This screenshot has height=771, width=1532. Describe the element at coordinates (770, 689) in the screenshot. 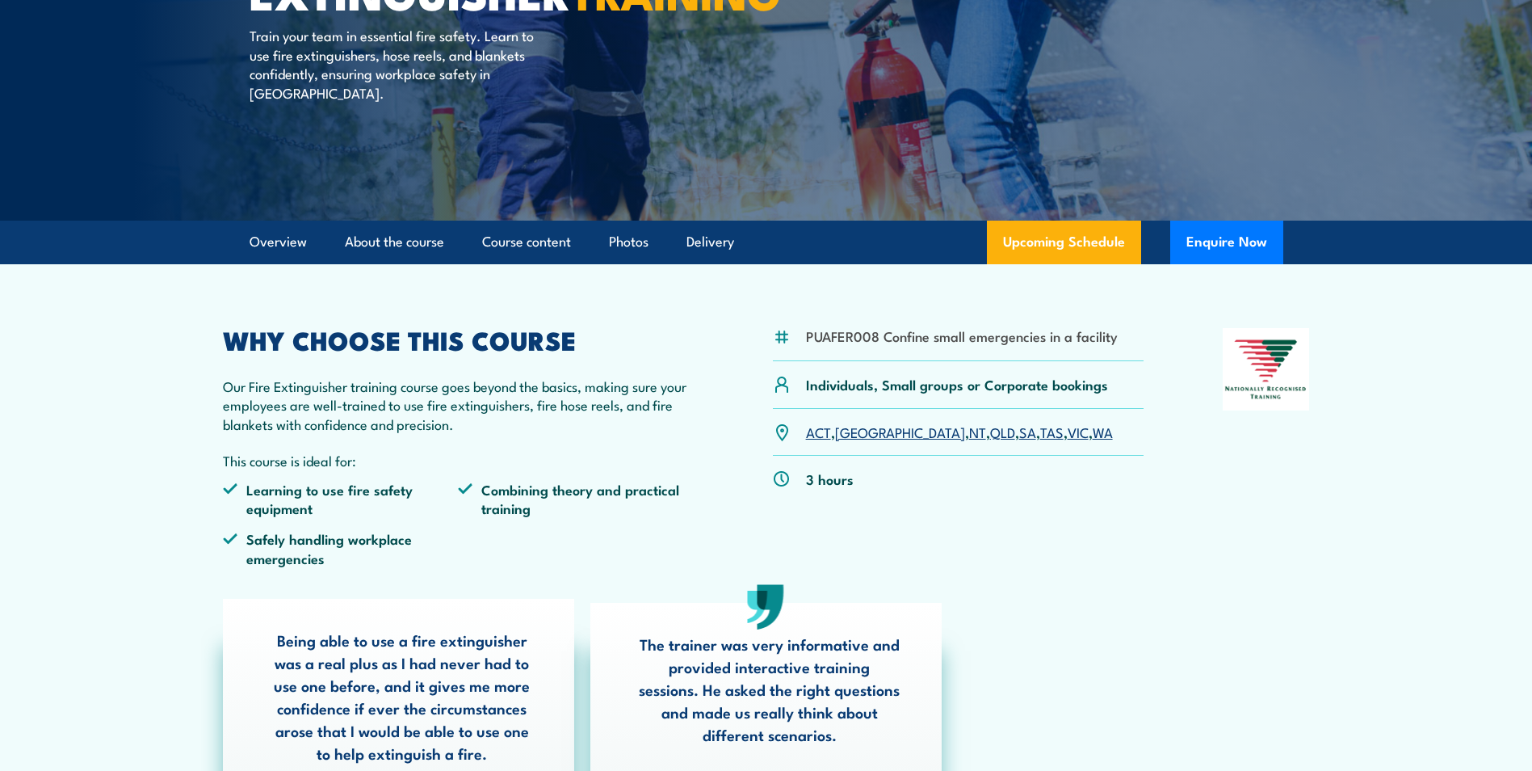

I see `p: The trainer was very informative and provided interactive training sessions. He asked the right q...` at that location.